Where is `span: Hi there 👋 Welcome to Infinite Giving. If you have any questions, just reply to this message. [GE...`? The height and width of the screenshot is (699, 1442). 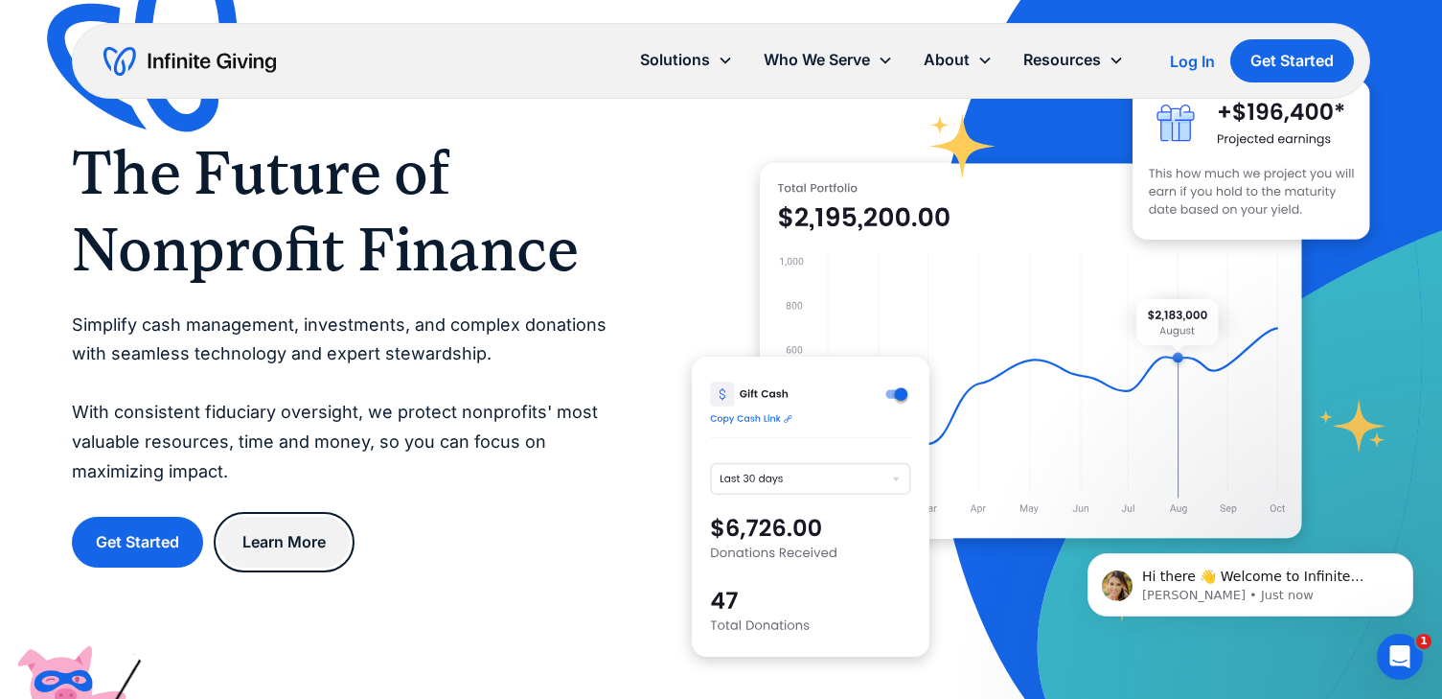
span: Hi there 👋 Welcome to Infinite Giving. If you have any questions, just reply to this message. [GE... is located at coordinates (197, 92).